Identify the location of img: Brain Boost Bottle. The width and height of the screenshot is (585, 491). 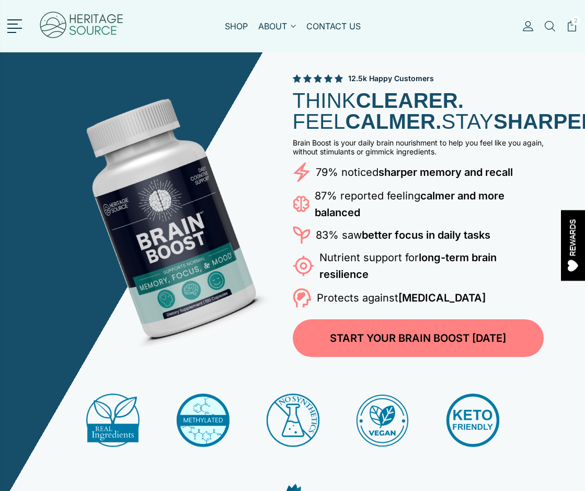
(167, 214).